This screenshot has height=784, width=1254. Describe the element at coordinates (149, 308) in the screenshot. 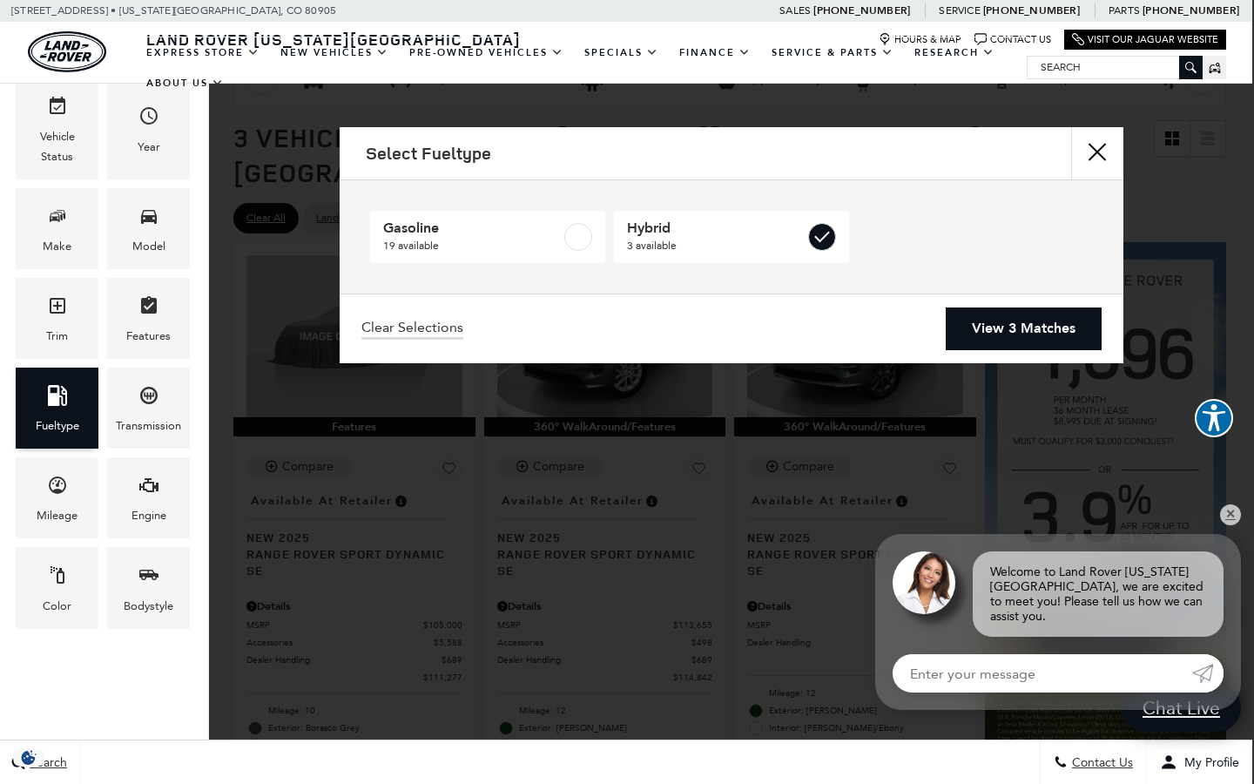

I see `span: Features` at that location.